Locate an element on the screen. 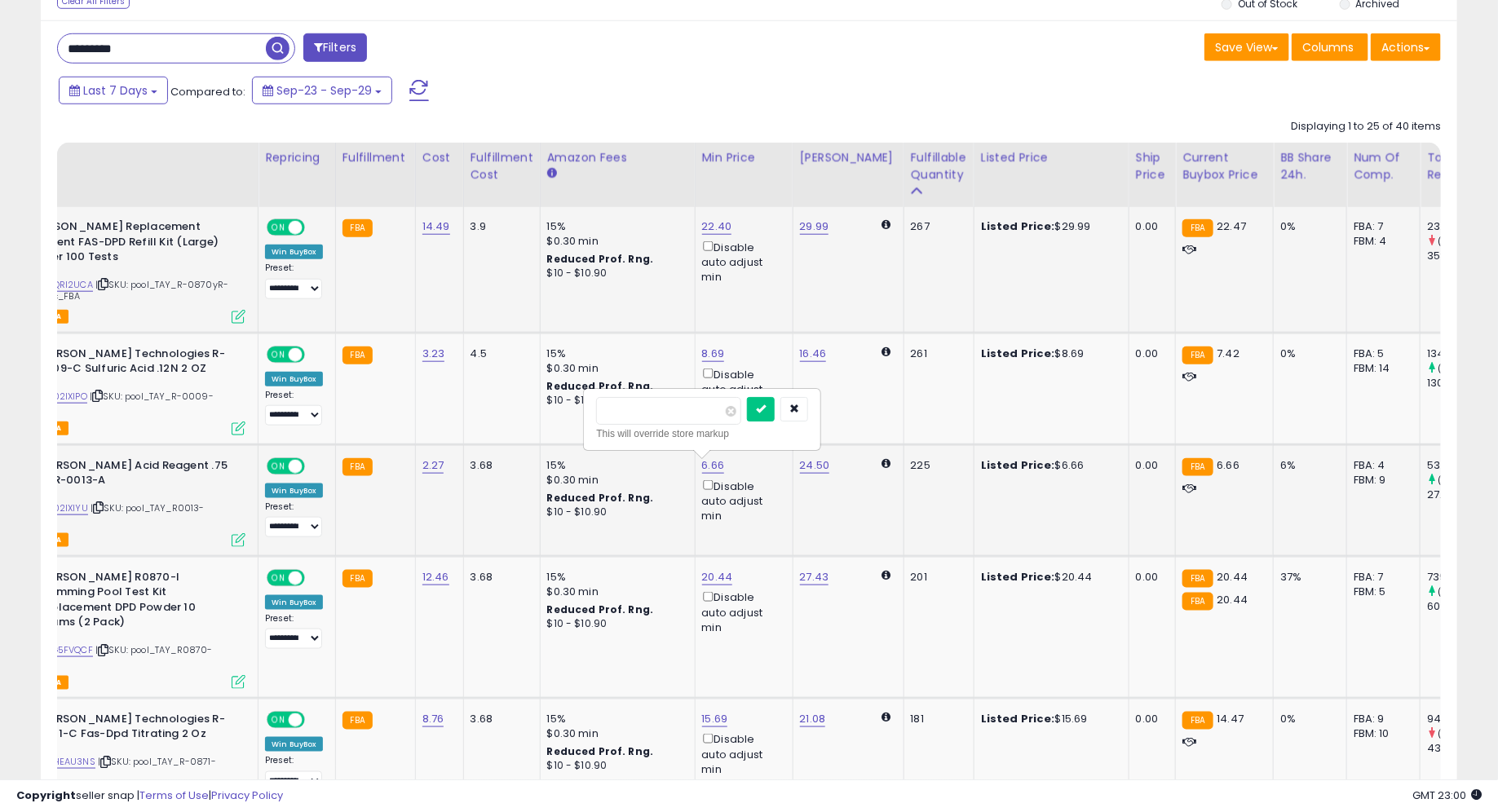  div: 37% is located at coordinates (1307, 577).